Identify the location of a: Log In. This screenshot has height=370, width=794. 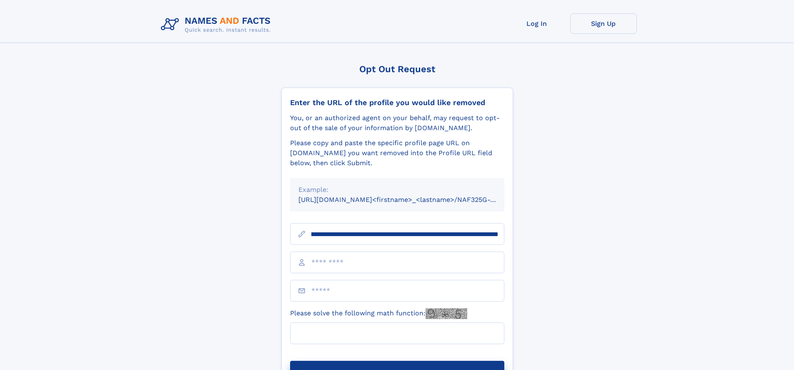
(537, 23).